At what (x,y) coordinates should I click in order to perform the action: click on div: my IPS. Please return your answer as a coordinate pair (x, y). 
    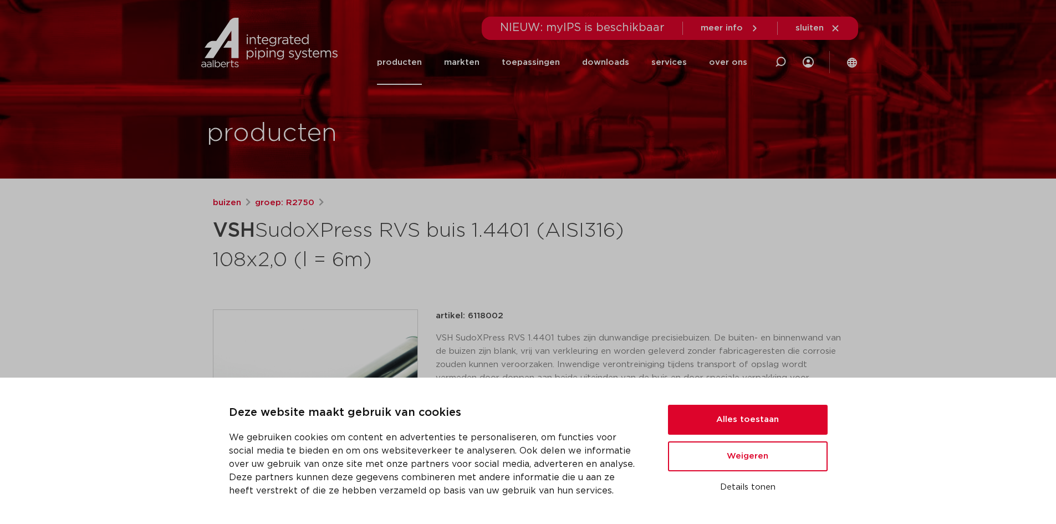
    Looking at the image, I should click on (808, 62).